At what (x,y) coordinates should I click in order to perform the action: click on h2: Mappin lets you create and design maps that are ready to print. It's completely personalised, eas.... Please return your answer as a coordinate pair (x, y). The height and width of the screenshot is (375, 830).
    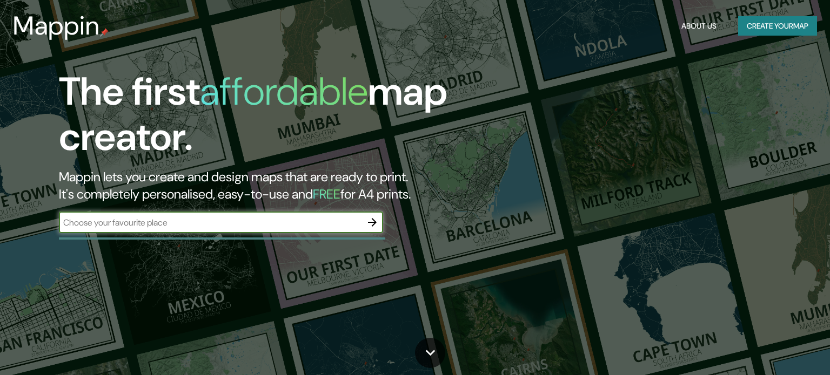
    Looking at the image, I should click on (266, 186).